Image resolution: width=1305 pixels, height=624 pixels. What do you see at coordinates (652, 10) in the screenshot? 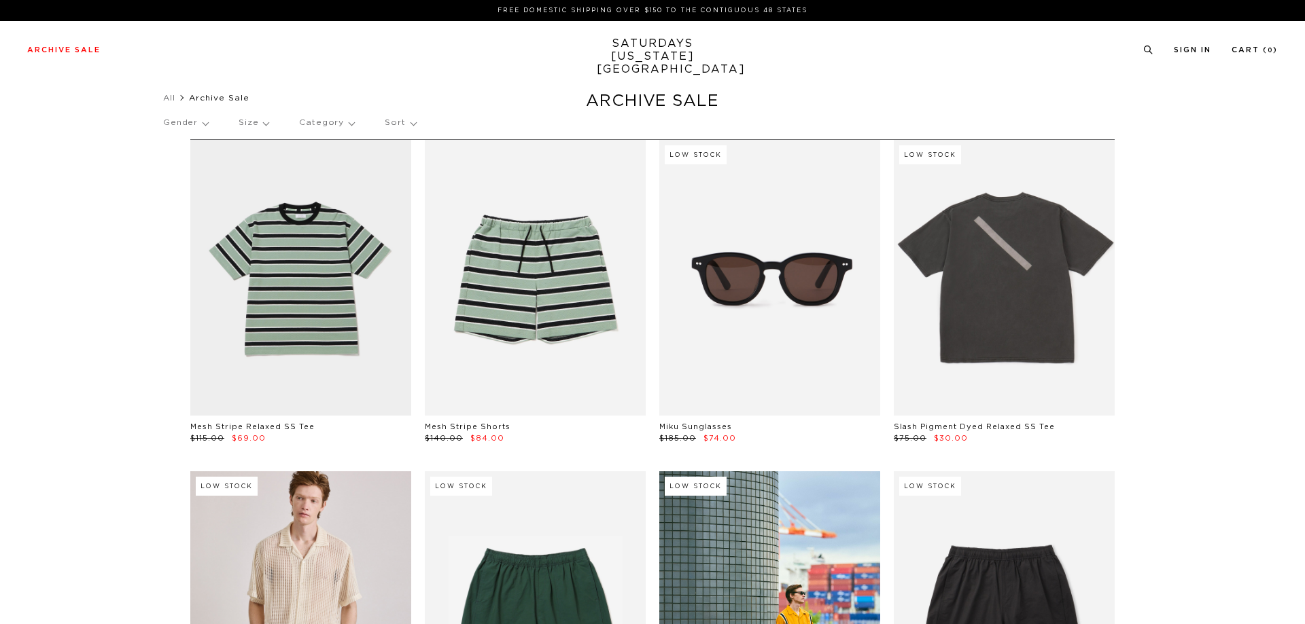
I see `p: FREE DOMESTIC SHIPPING OVER $150 TO THE CONTIGUOUS 48 STATES` at bounding box center [652, 10].